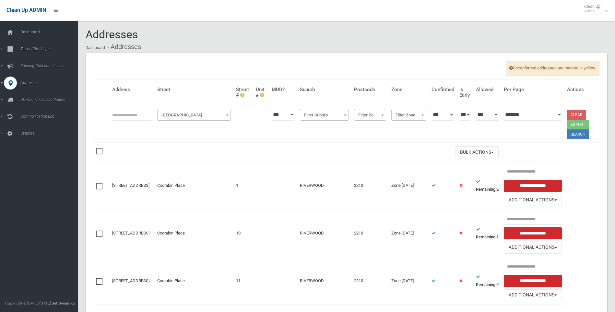 This screenshot has height=312, width=615. I want to click on button: Bulk Actions, so click(477, 152).